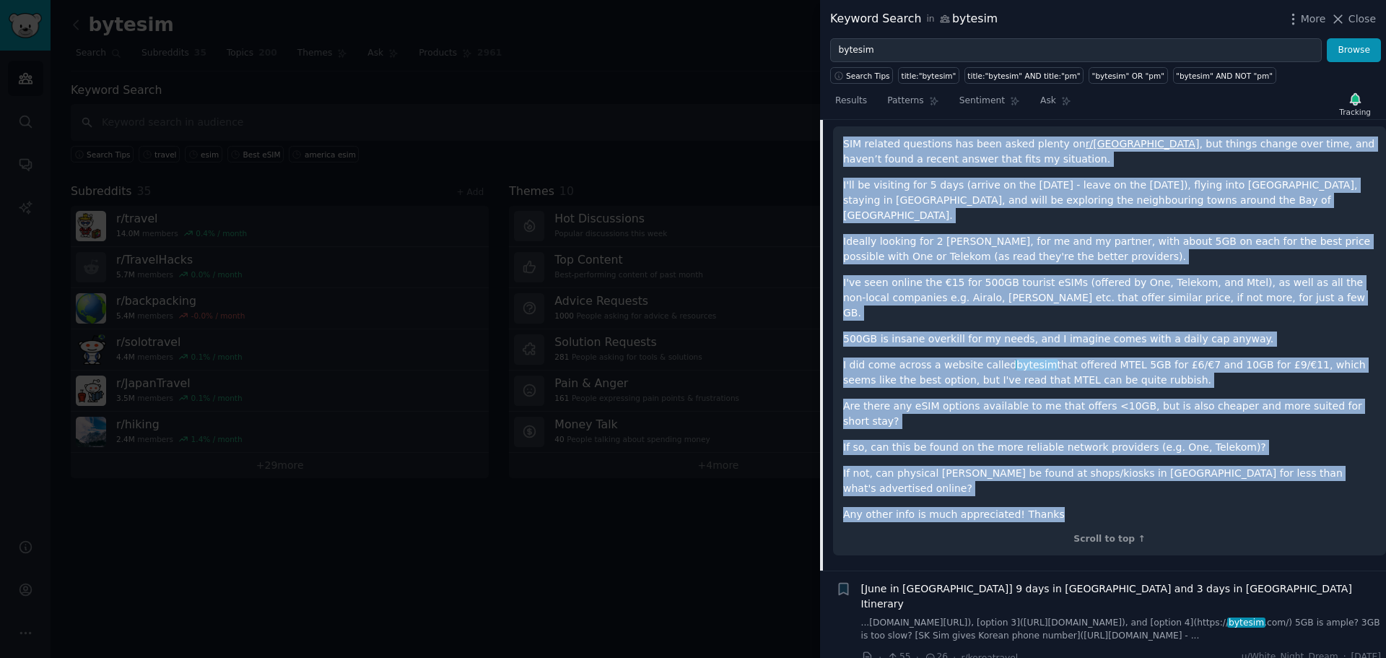 The height and width of the screenshot is (658, 1386). What do you see at coordinates (1109, 514) in the screenshot?
I see `p: Any other info is much appreciated! Thanks` at bounding box center [1109, 514].